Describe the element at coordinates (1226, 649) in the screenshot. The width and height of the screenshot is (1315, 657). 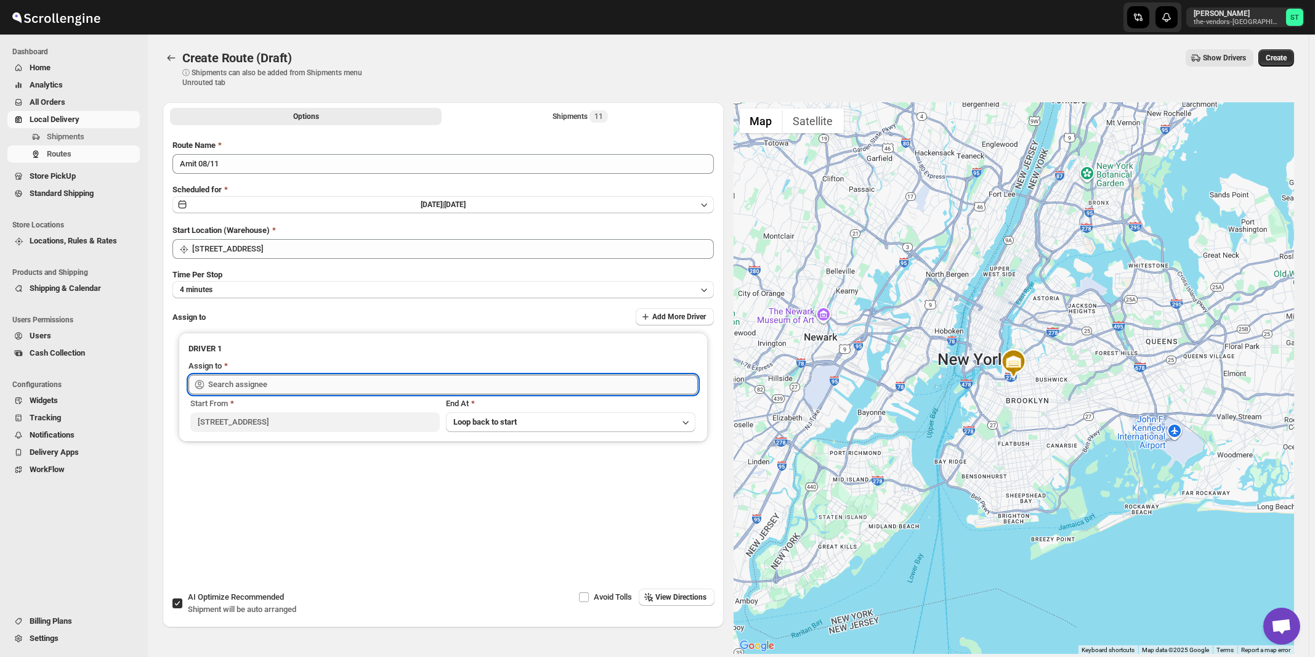
I see `a: Terms` at that location.